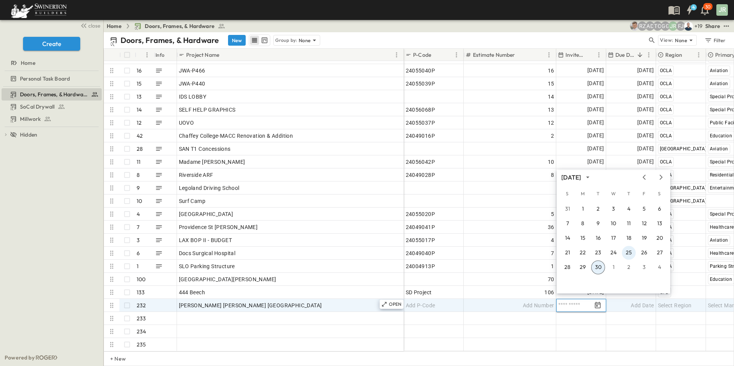 The width and height of the screenshot is (734, 366). What do you see at coordinates (657, 26) in the screenshot?
I see `div: Travis Osterloh (travis.osterloh@swinerton.com)` at bounding box center [657, 26].